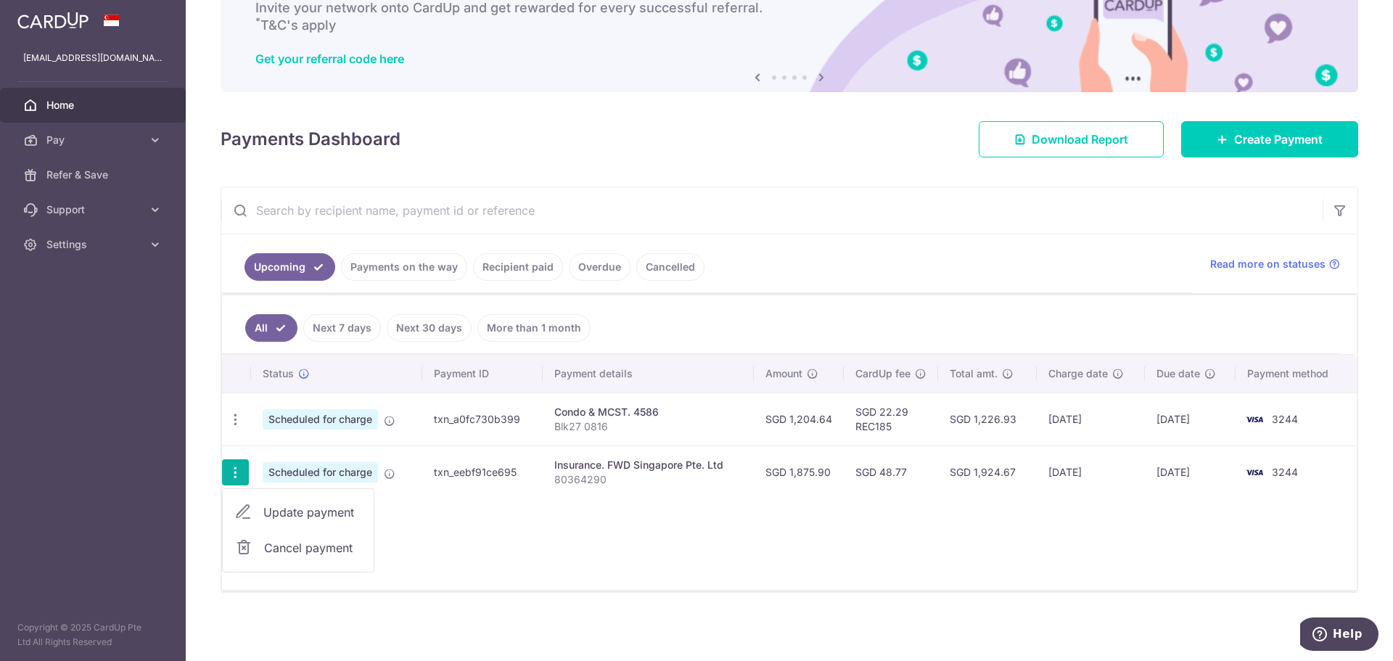 Image resolution: width=1393 pixels, height=661 pixels. I want to click on span: Help, so click(47, 17).